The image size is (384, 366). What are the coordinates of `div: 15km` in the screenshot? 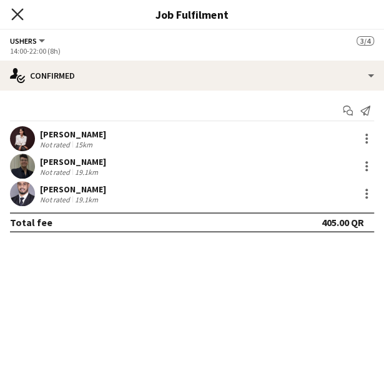 It's located at (84, 144).